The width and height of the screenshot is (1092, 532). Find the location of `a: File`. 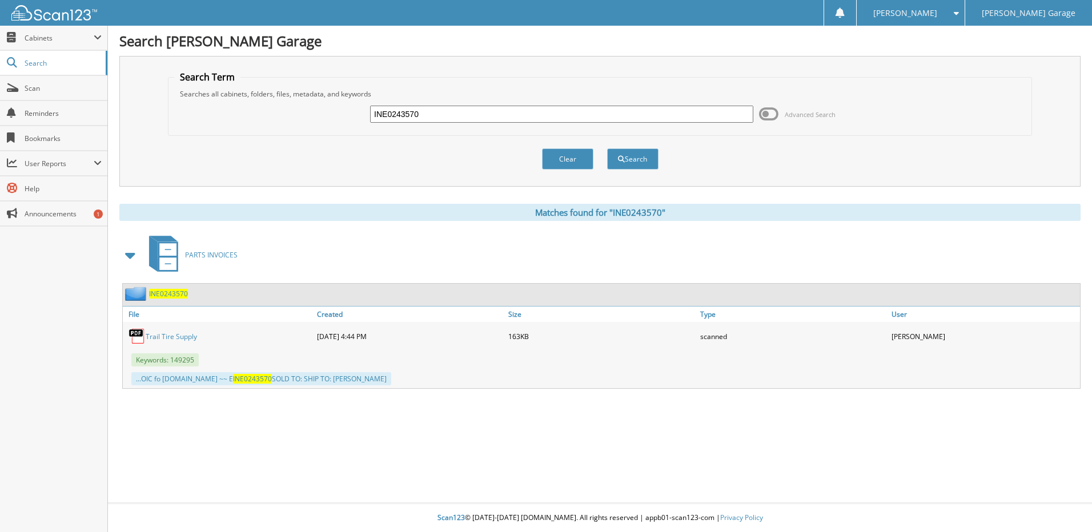

a: File is located at coordinates (218, 314).